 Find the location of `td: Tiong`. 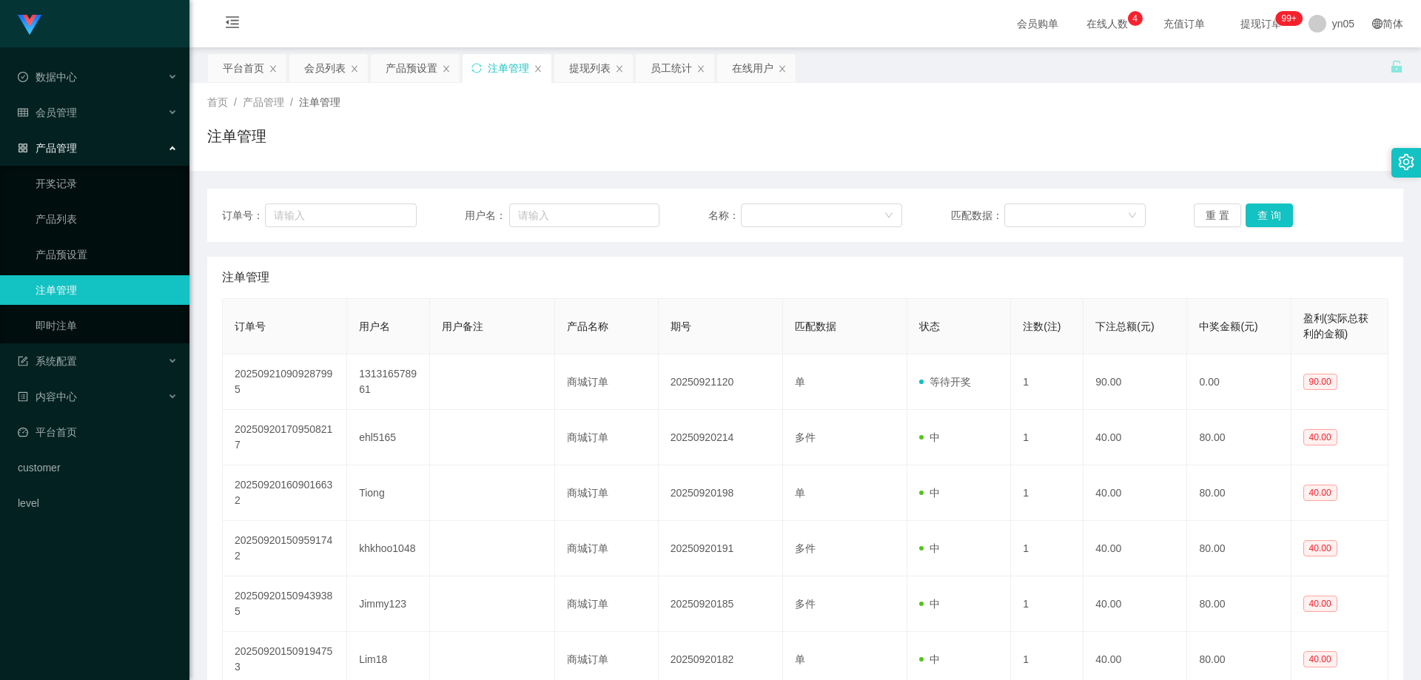

td: Tiong is located at coordinates (388, 493).